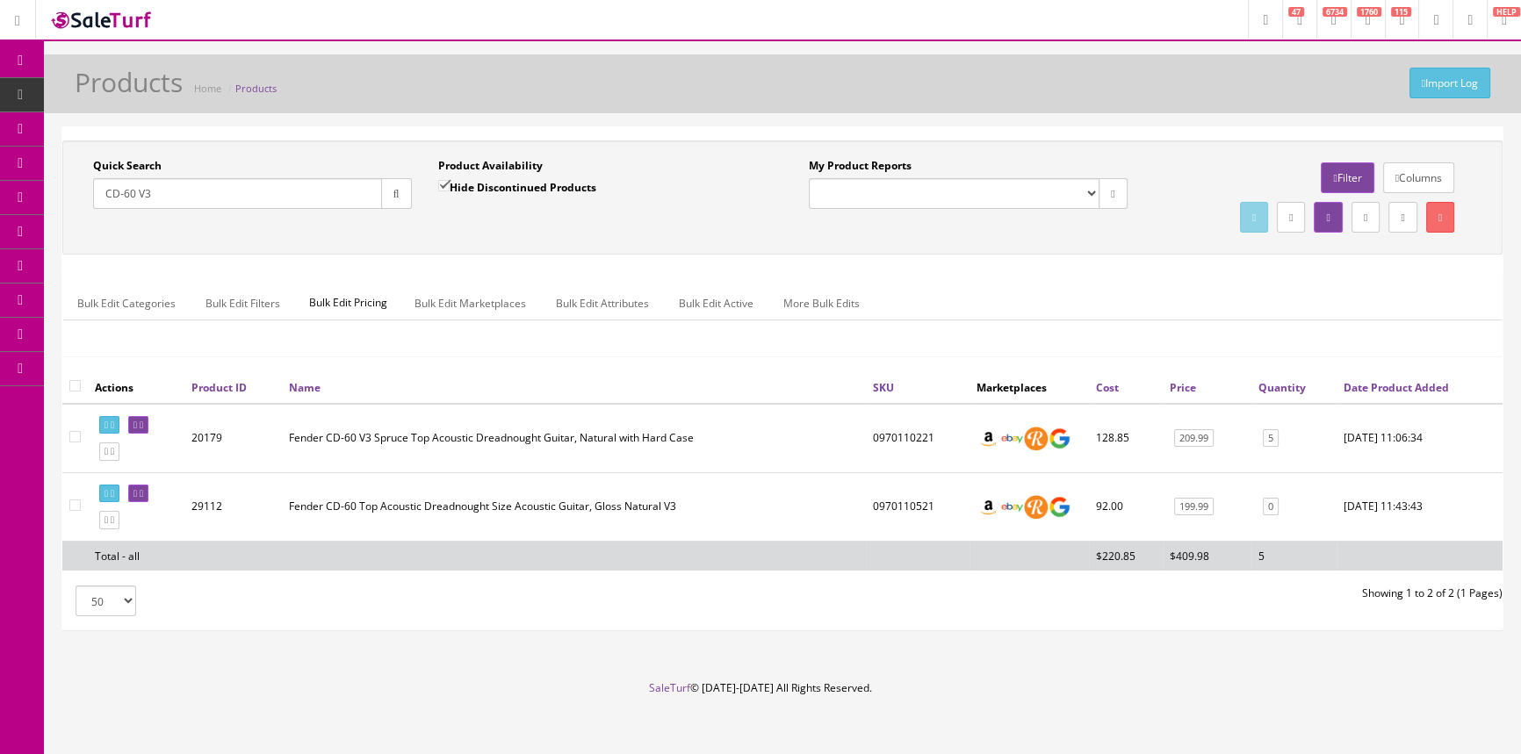 Image resolution: width=1521 pixels, height=754 pixels. I want to click on span: 115, so click(1401, 11).